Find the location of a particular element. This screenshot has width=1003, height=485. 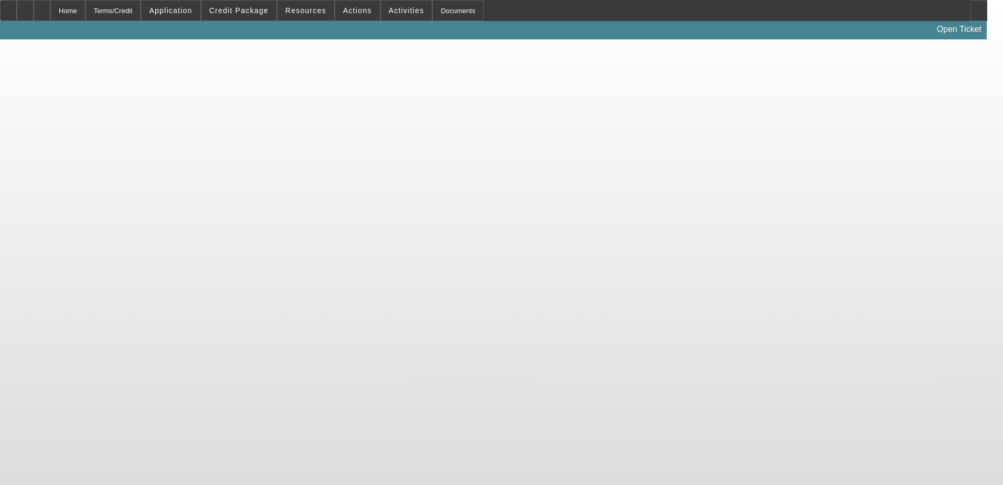

button: Application is located at coordinates (171, 10).